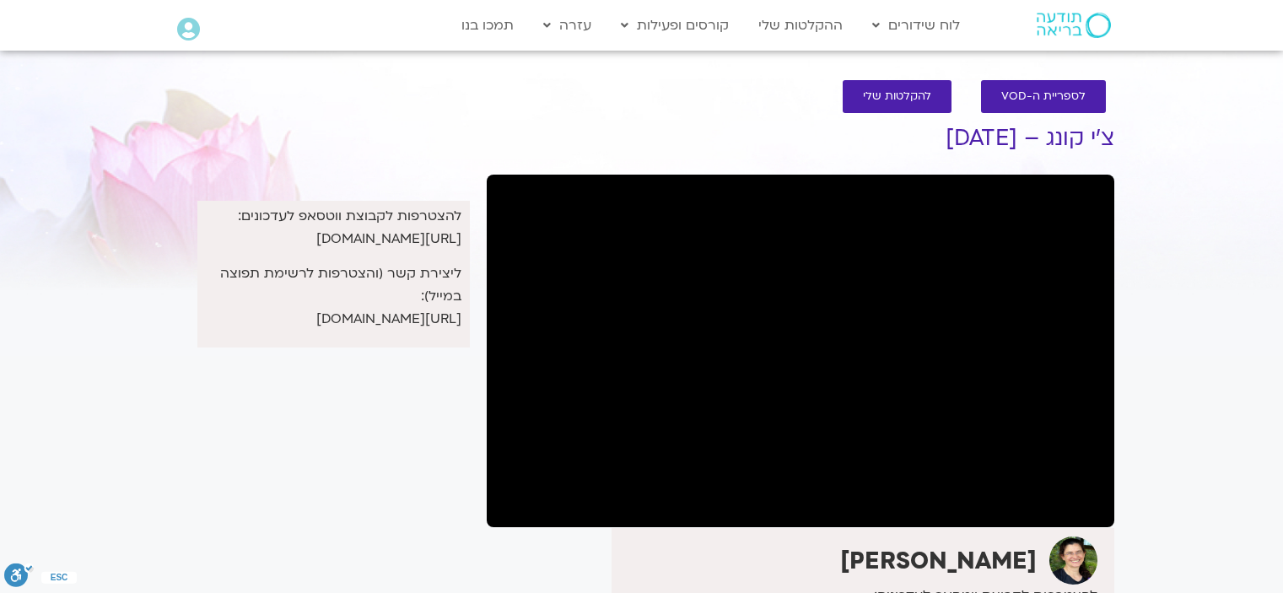 The height and width of the screenshot is (593, 1283). Describe the element at coordinates (1043, 96) in the screenshot. I see `a: לספריית ה-VOD` at that location.